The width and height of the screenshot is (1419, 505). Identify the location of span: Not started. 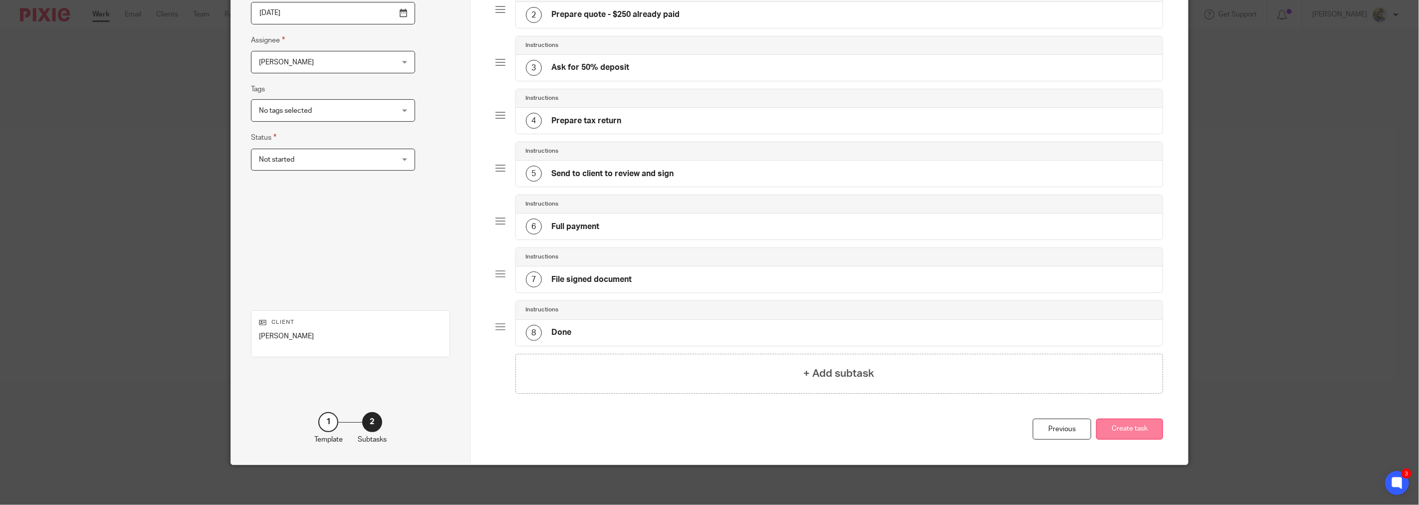
(276, 160).